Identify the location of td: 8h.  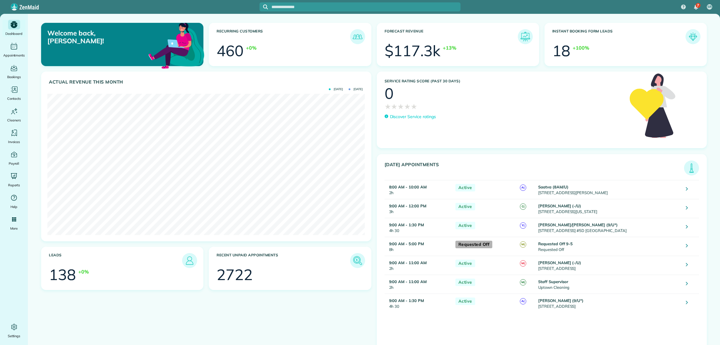
(419, 246).